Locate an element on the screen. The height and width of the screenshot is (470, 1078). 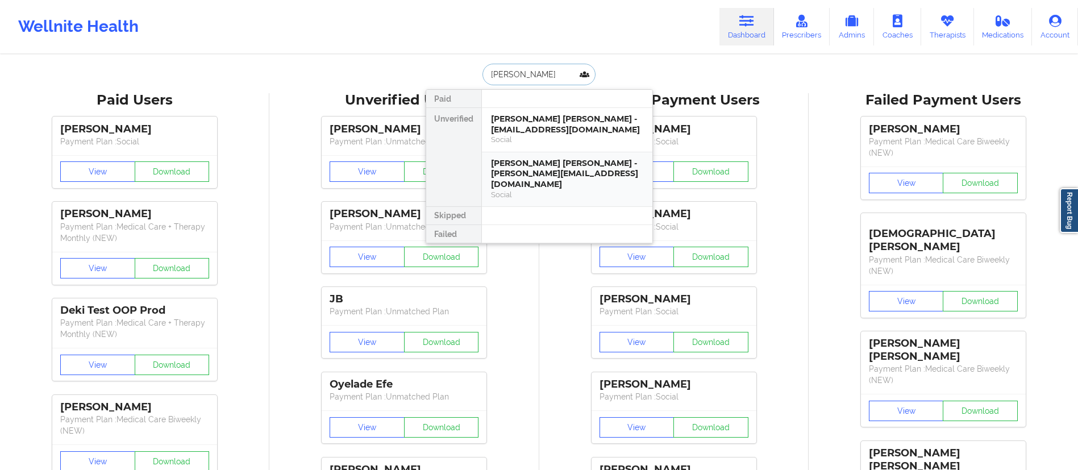
div: Unverified is located at coordinates (453, 157).